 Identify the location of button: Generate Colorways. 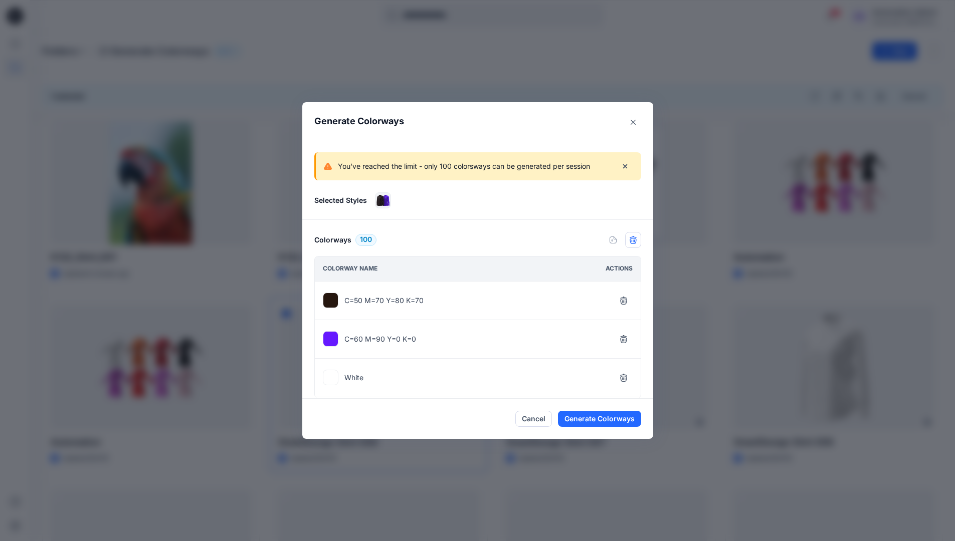
(600, 419).